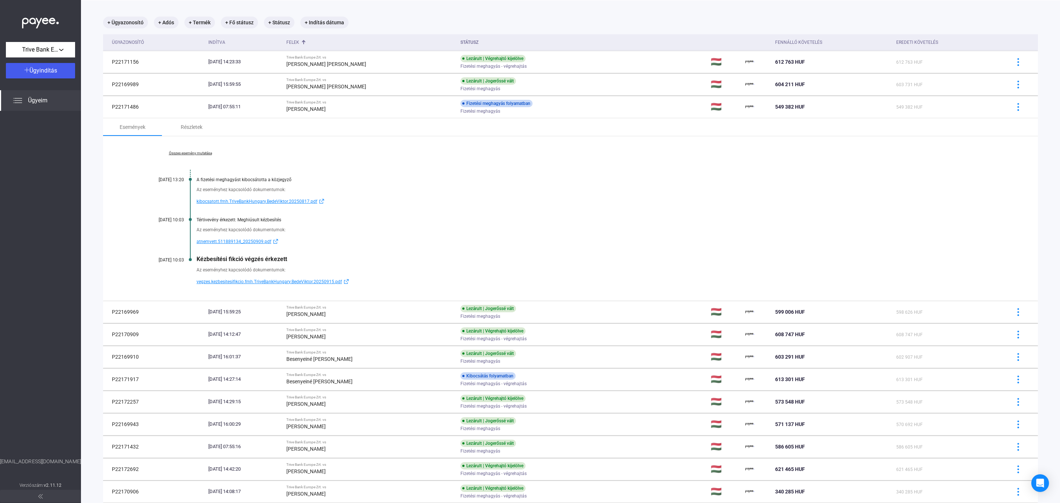 Image resolution: width=1060 pixels, height=503 pixels. I want to click on a: Összes esemény mutatása, so click(190, 153).